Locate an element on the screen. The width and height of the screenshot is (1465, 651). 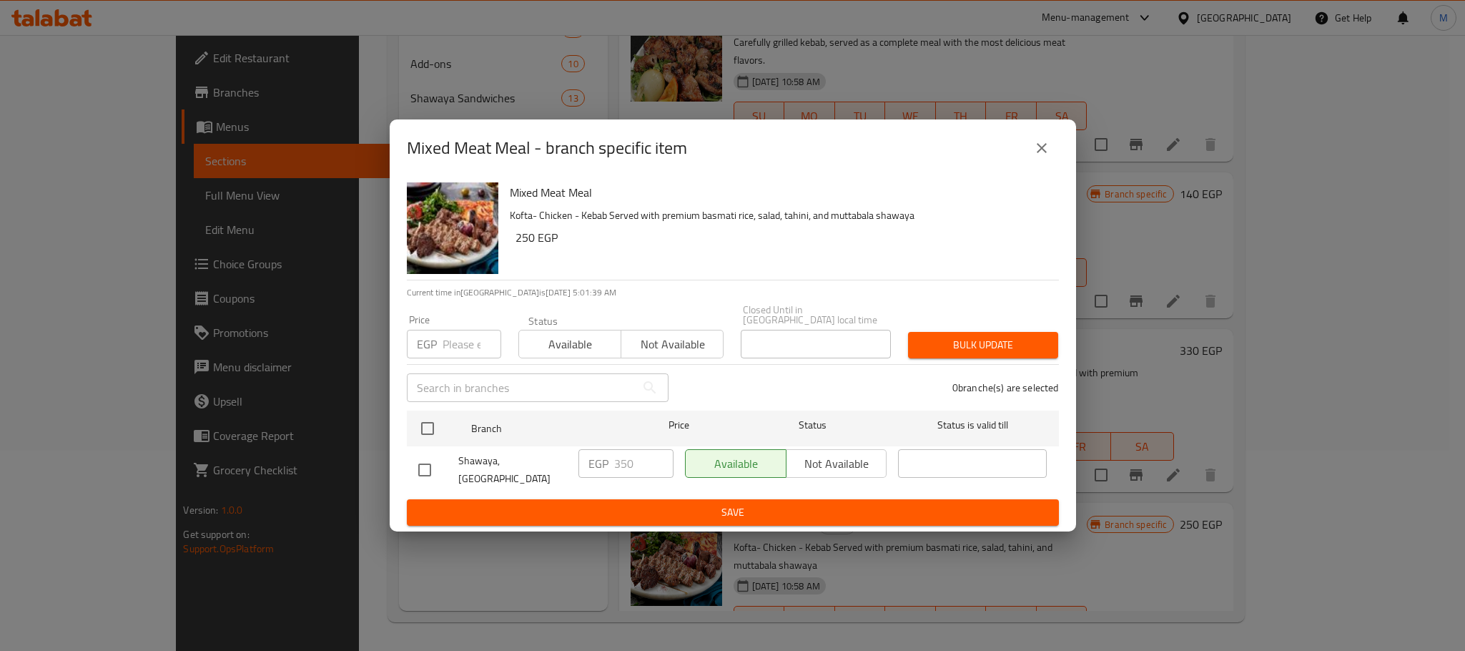
span: Branch is located at coordinates (546, 428).